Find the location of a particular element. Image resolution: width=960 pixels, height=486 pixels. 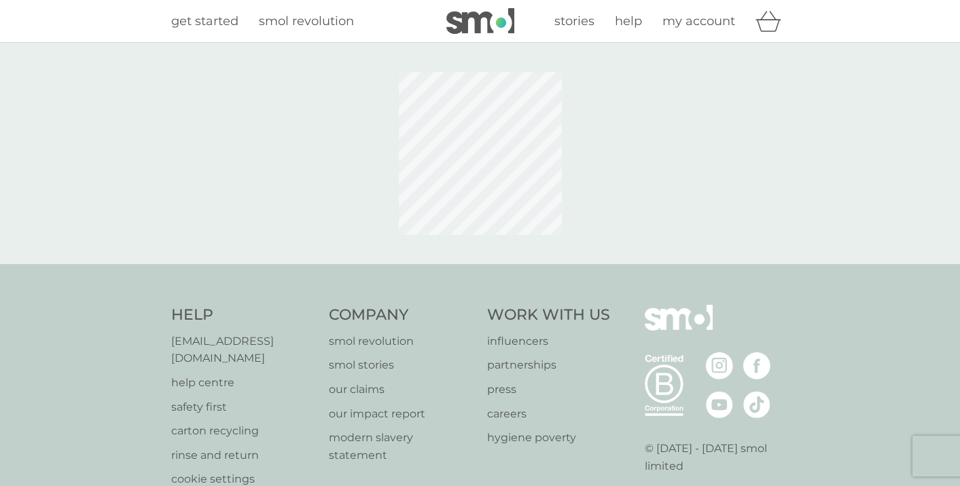

a: hygiene poverty is located at coordinates (548, 438).